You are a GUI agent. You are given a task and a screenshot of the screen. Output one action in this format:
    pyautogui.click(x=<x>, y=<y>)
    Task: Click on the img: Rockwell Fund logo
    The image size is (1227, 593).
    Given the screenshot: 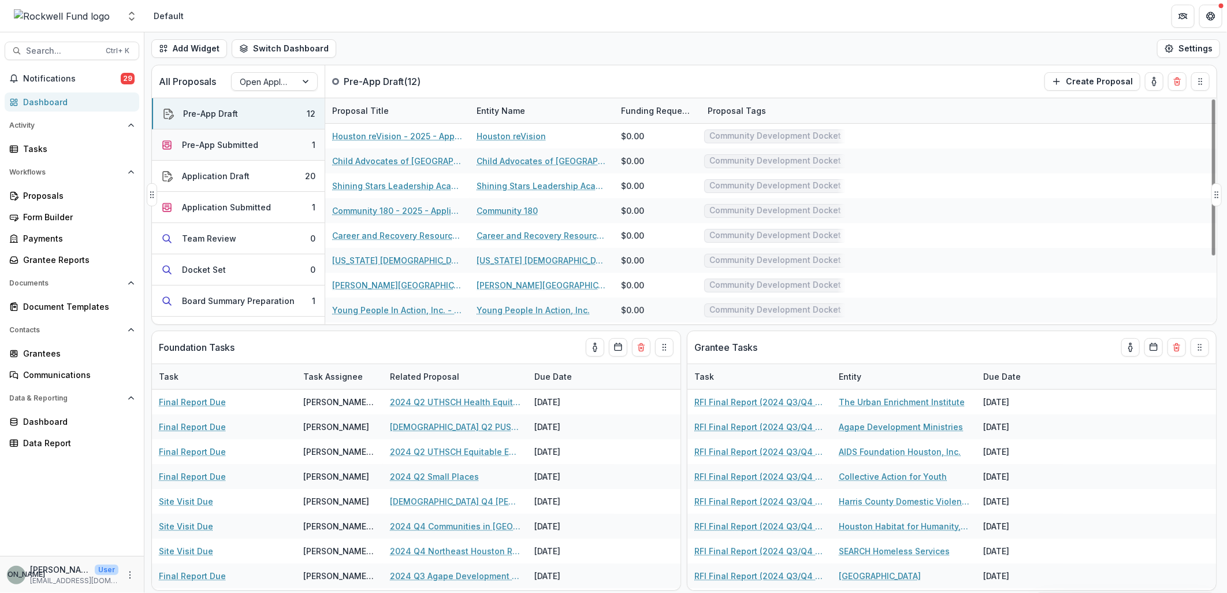 What is the action you would take?
    pyautogui.click(x=62, y=16)
    